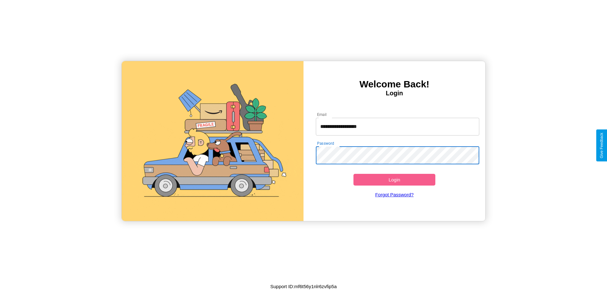  What do you see at coordinates (325, 143) in the screenshot?
I see `label: Password` at bounding box center [325, 143].